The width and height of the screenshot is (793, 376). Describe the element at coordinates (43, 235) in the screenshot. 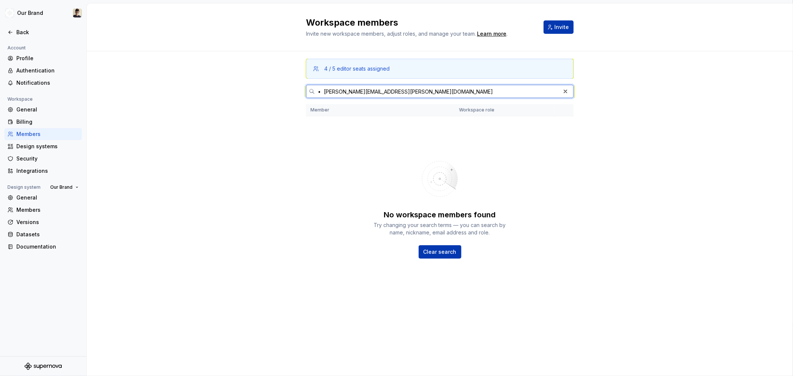

I see `a: Datasets` at that location.